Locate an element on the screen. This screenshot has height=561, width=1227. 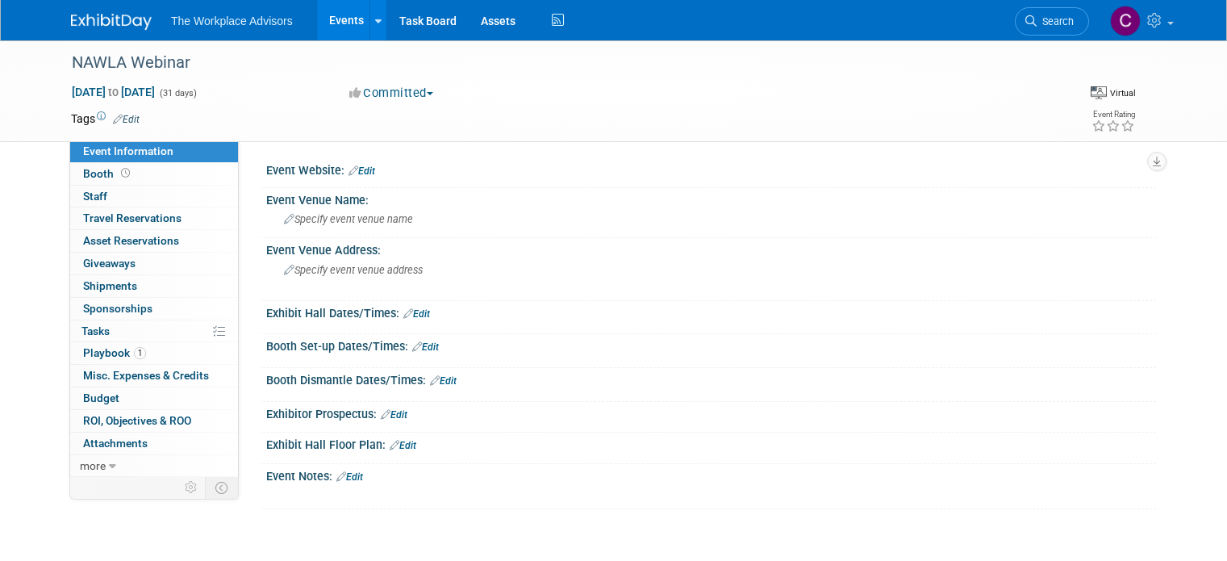
a: Giveaways is located at coordinates (154, 263).